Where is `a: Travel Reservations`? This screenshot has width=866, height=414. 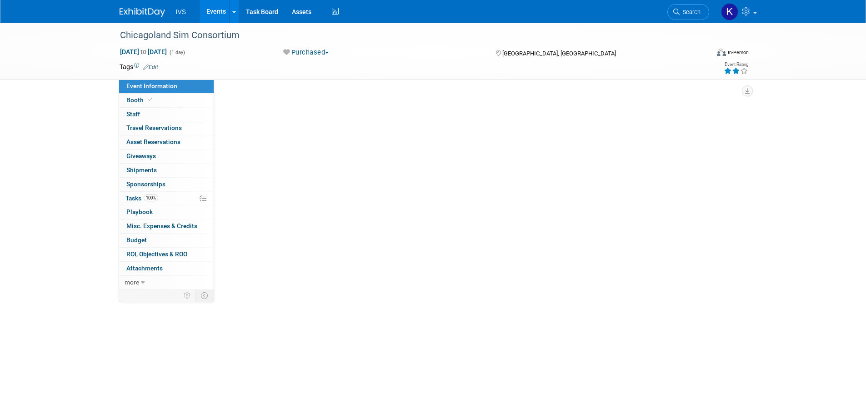 a: Travel Reservations is located at coordinates (166, 128).